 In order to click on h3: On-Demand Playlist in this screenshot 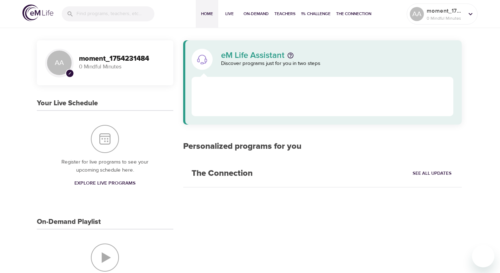, I will do `click(69, 222)`.